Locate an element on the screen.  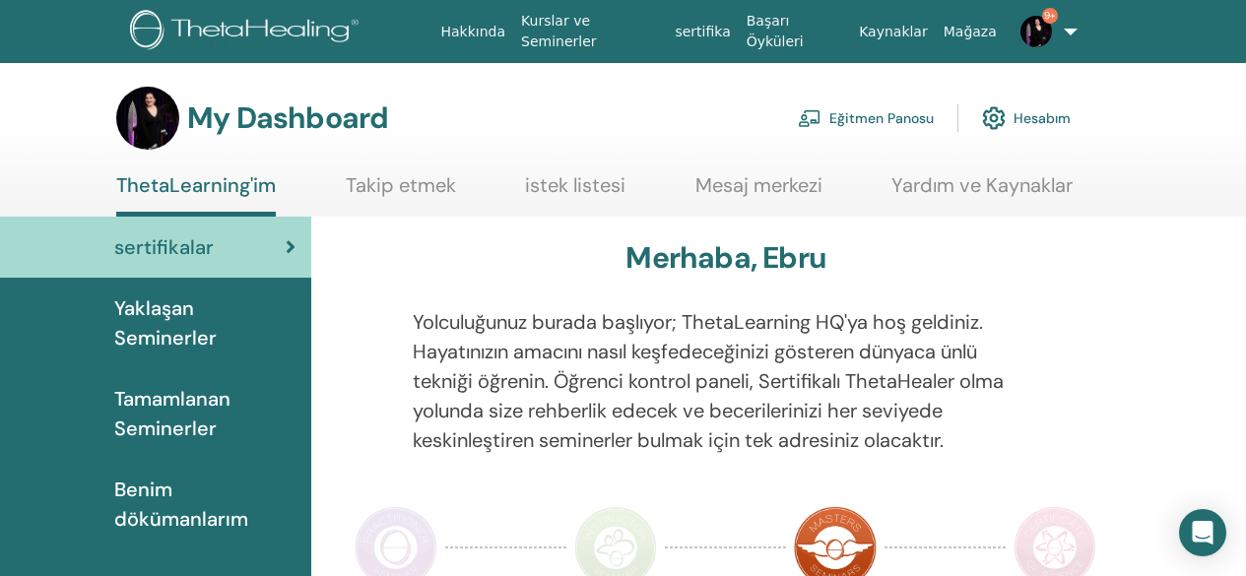
div: Open Intercom Messenger is located at coordinates (1203, 533).